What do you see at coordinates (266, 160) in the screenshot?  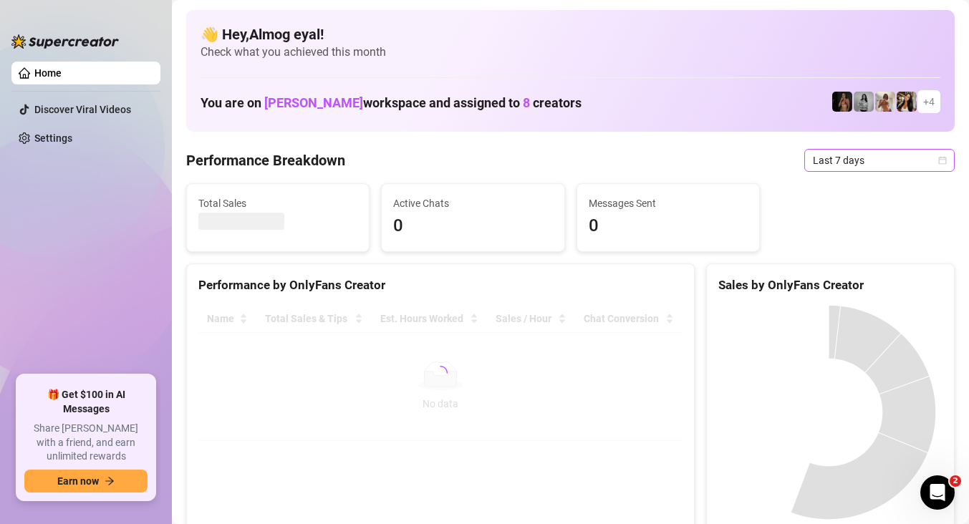 I see `h4: Performance Breakdown` at bounding box center [266, 160].